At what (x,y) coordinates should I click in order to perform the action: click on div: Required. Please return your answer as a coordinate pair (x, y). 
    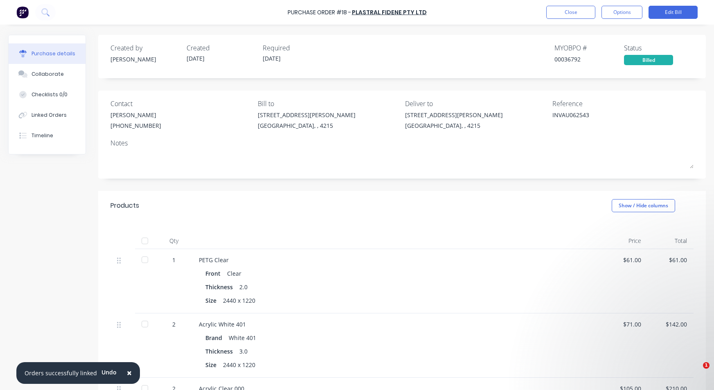
    Looking at the image, I should click on (297, 48).